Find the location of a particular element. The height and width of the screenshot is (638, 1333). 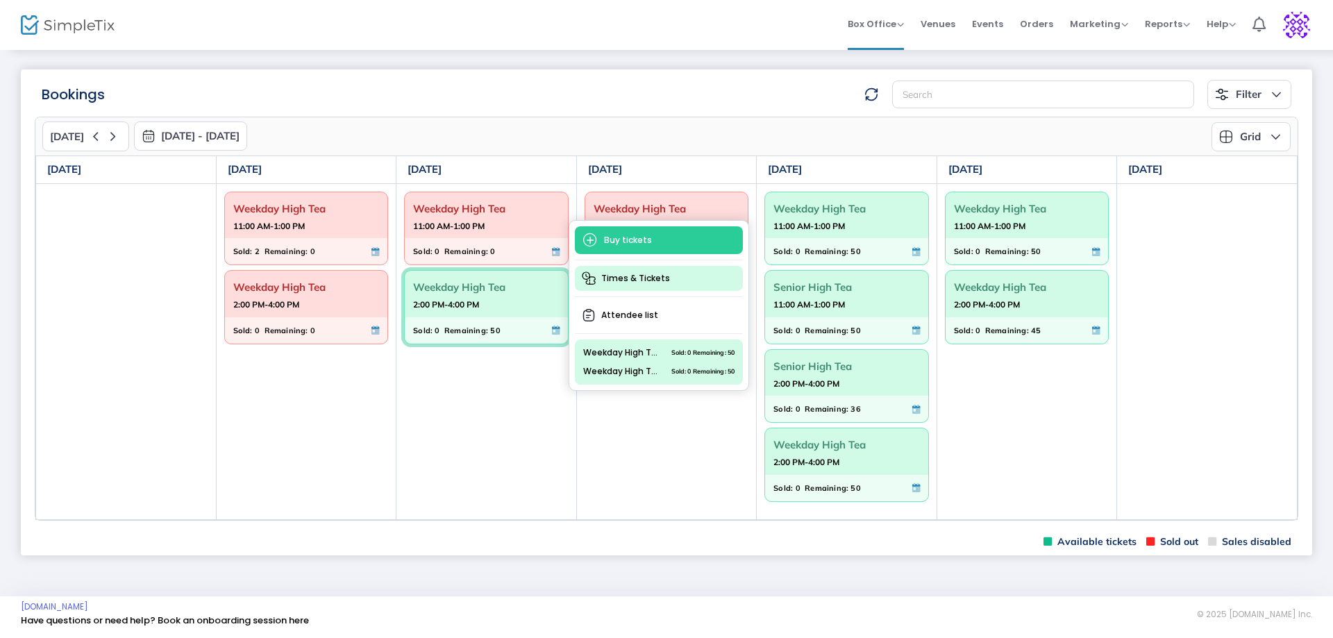

span: Help is located at coordinates (1221, 24).